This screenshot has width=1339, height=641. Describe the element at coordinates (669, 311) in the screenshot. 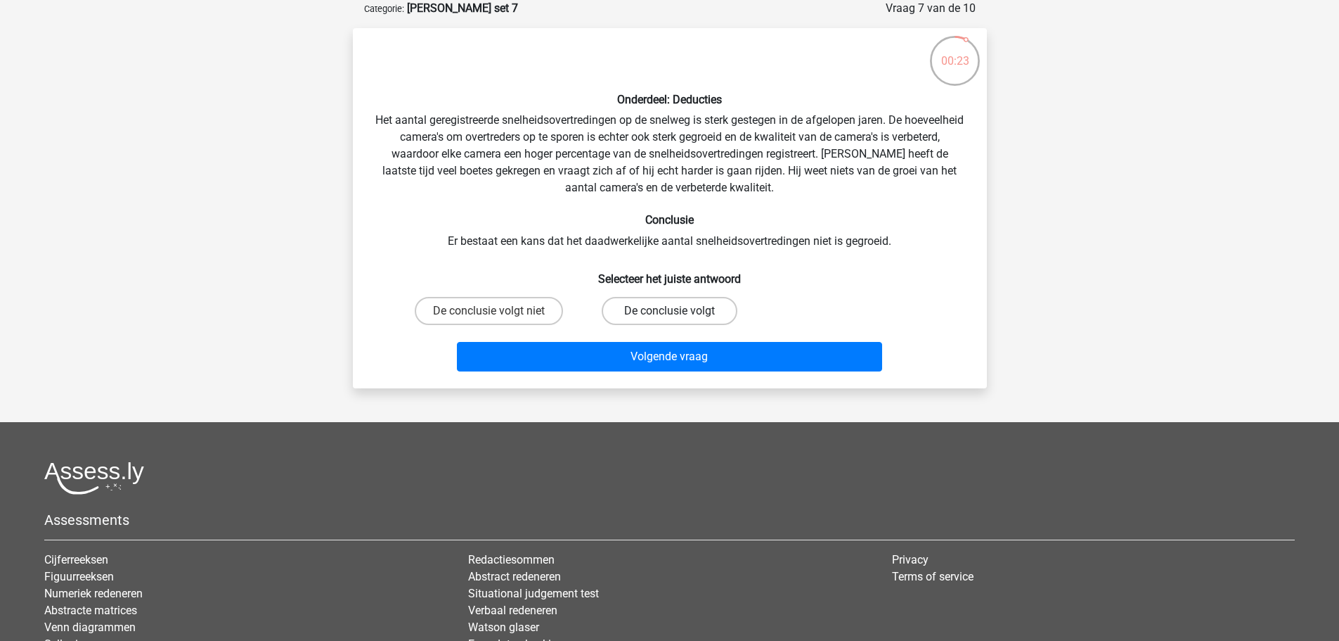

I see `label: De conclusie volgt` at that location.